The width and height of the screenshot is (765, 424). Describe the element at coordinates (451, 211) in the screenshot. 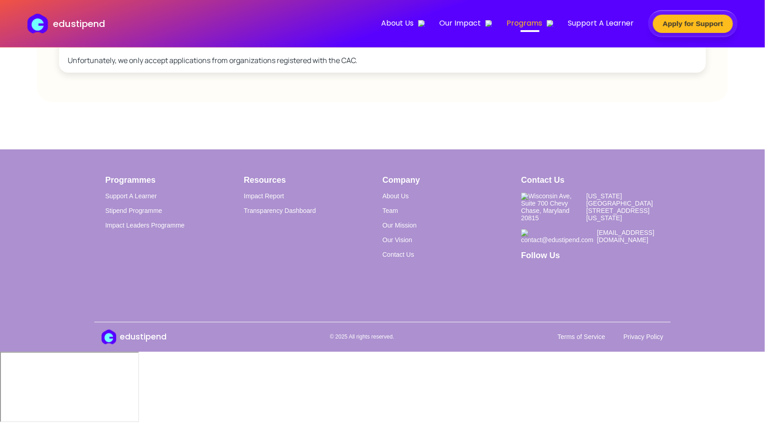

I see `a: Team` at that location.